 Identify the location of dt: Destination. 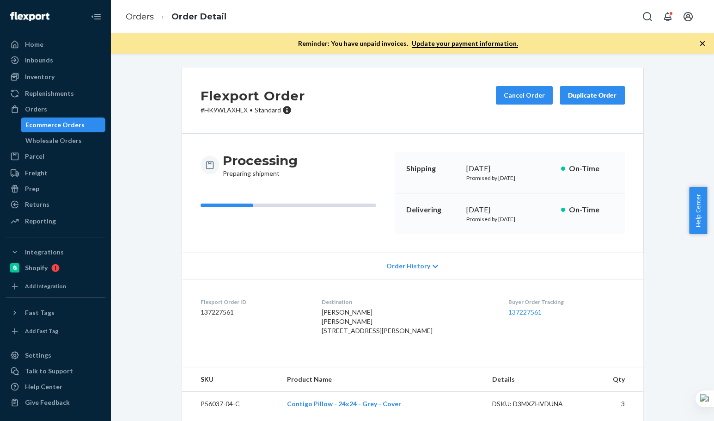
(408, 301).